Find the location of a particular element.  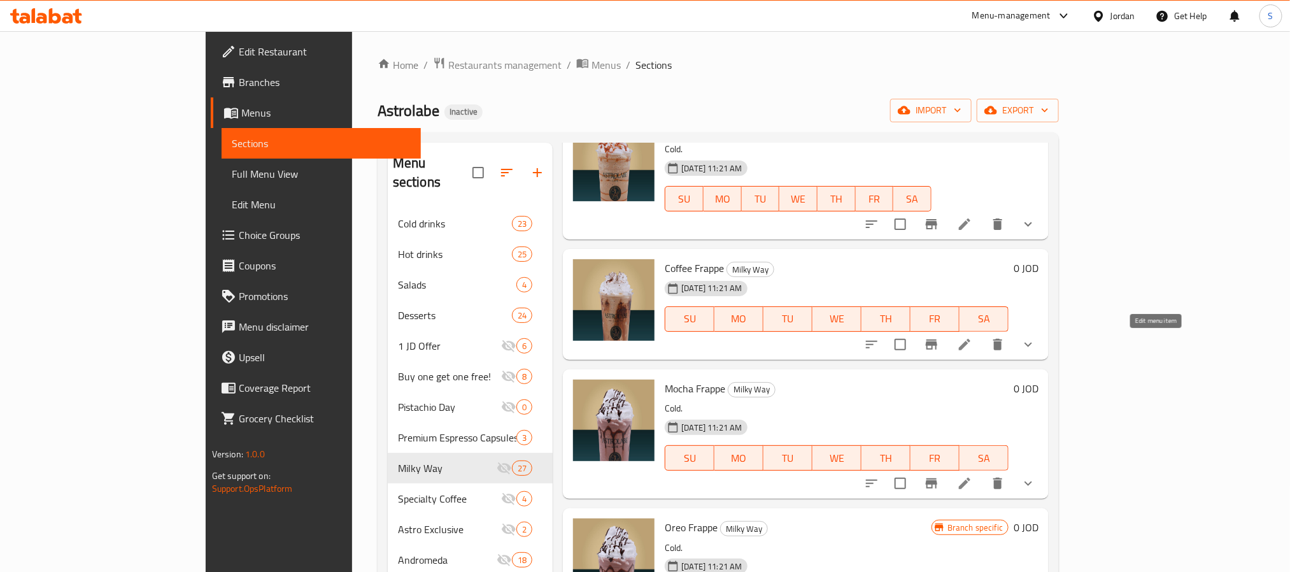

span: Edit Restaurant is located at coordinates (325, 52).